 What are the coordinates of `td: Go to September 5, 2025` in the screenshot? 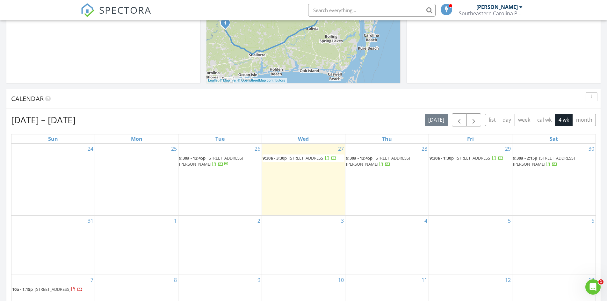 It's located at (470, 245).